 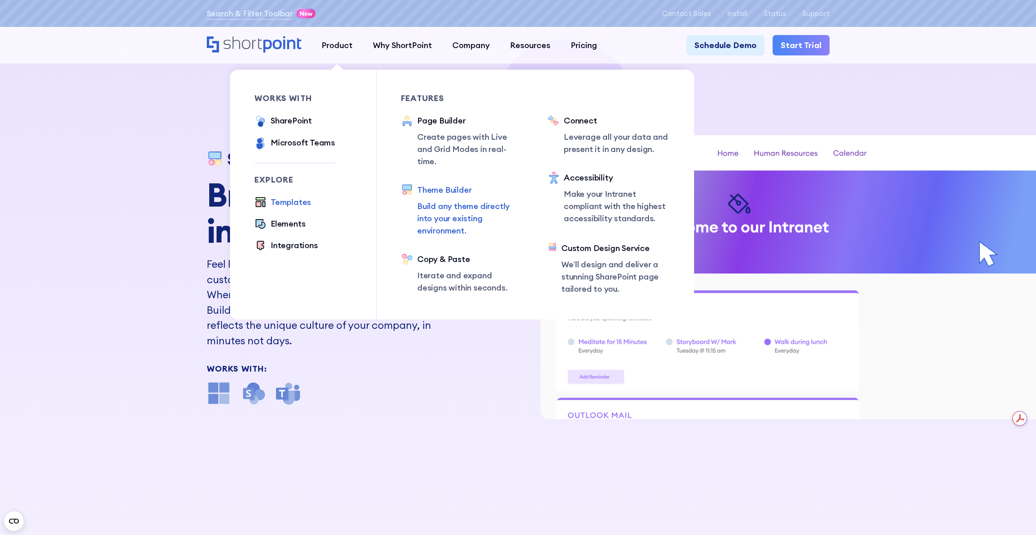 I want to click on p: Create pages with Live and Grid Modes in real-time., so click(x=470, y=149).